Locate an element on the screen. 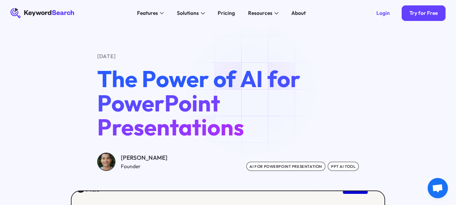 This screenshot has height=205, width=456. div: Отворен чат is located at coordinates (438, 188).